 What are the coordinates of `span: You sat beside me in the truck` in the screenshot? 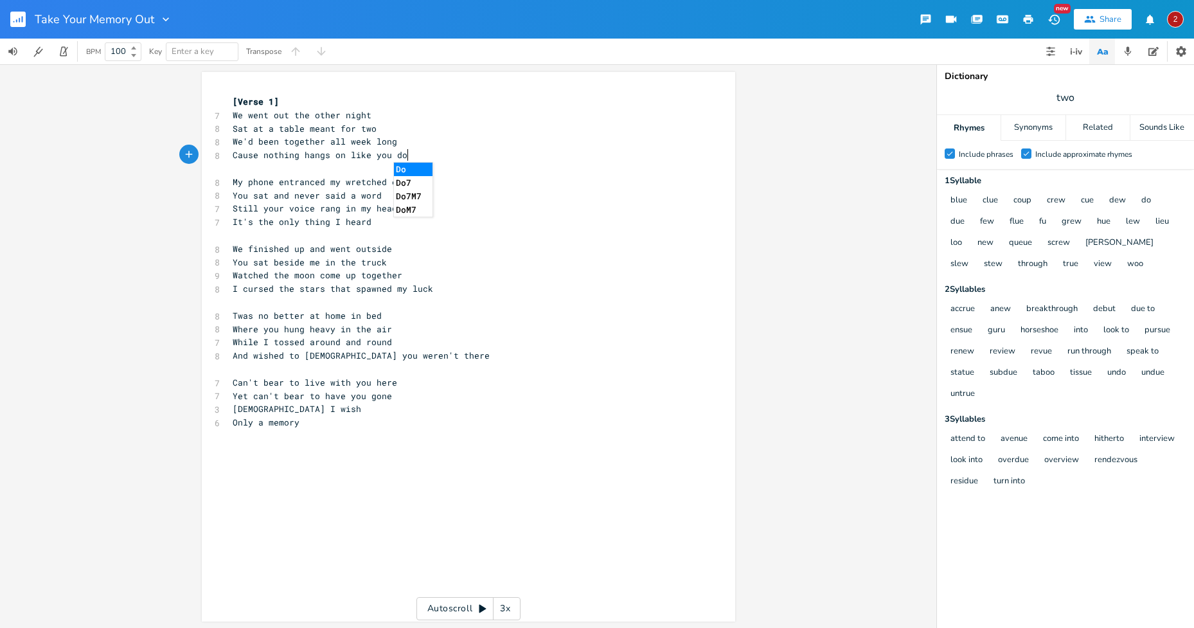 It's located at (310, 262).